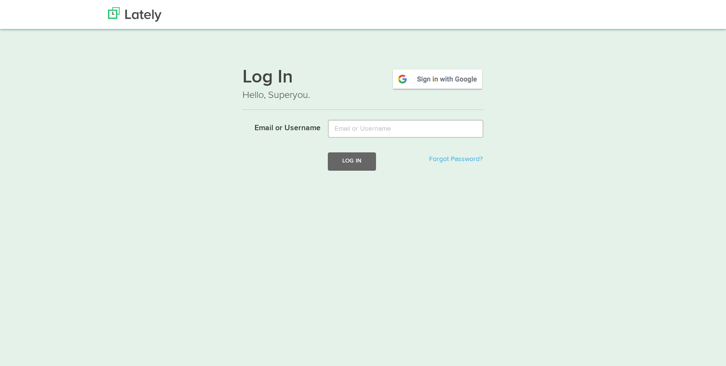  What do you see at coordinates (456, 159) in the screenshot?
I see `a: Forgot Password?` at bounding box center [456, 159].